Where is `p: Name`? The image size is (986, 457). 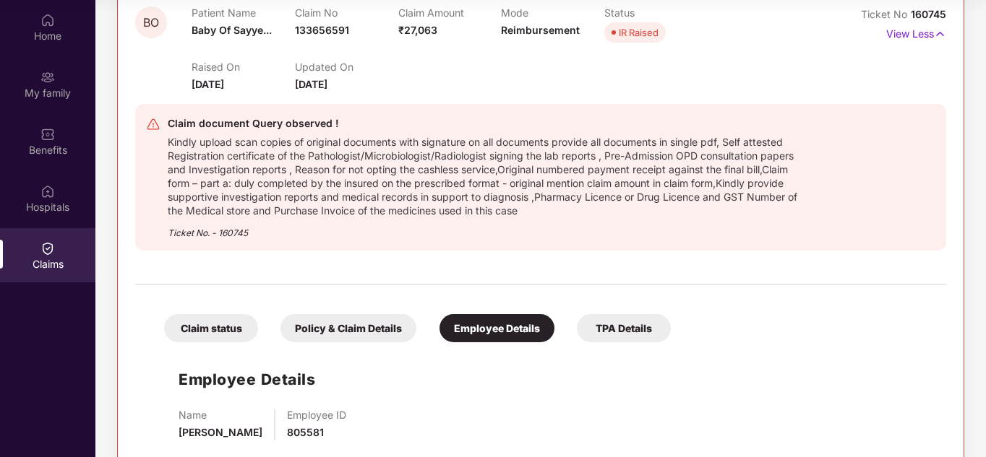
p: Name is located at coordinates (220, 415).